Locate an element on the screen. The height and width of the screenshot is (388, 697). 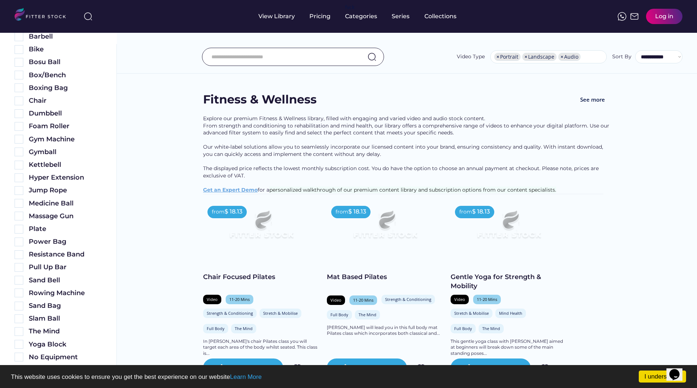
div: No Equipment is located at coordinates (65, 357).